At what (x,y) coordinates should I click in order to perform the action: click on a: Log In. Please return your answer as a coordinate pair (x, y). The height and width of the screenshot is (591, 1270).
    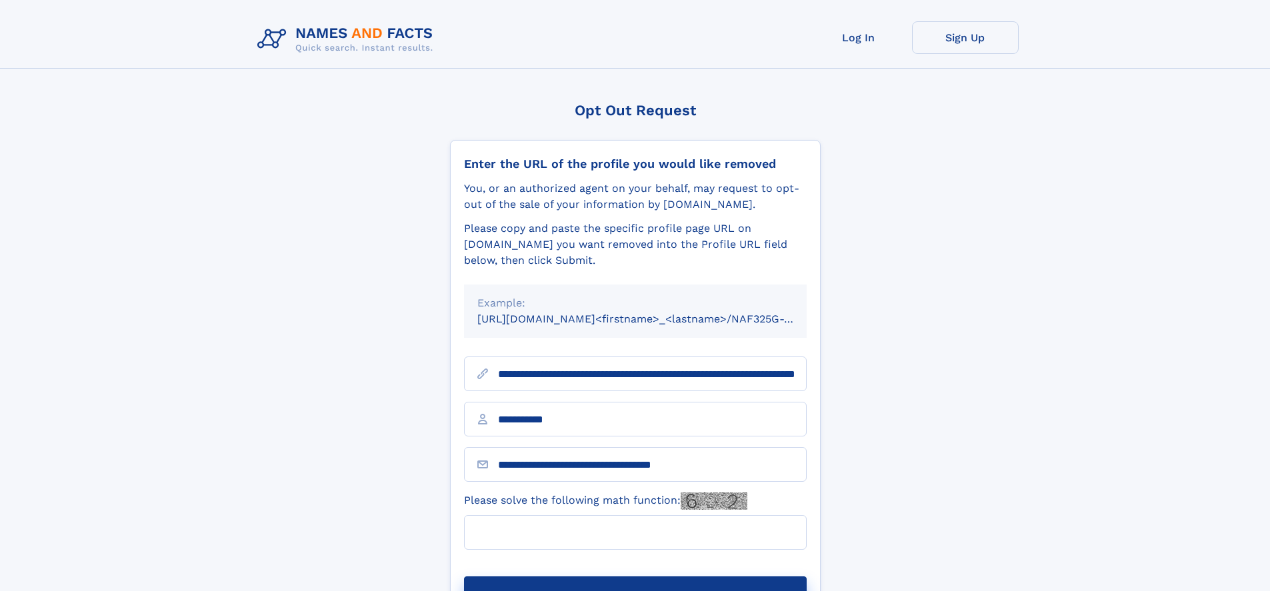
    Looking at the image, I should click on (858, 37).